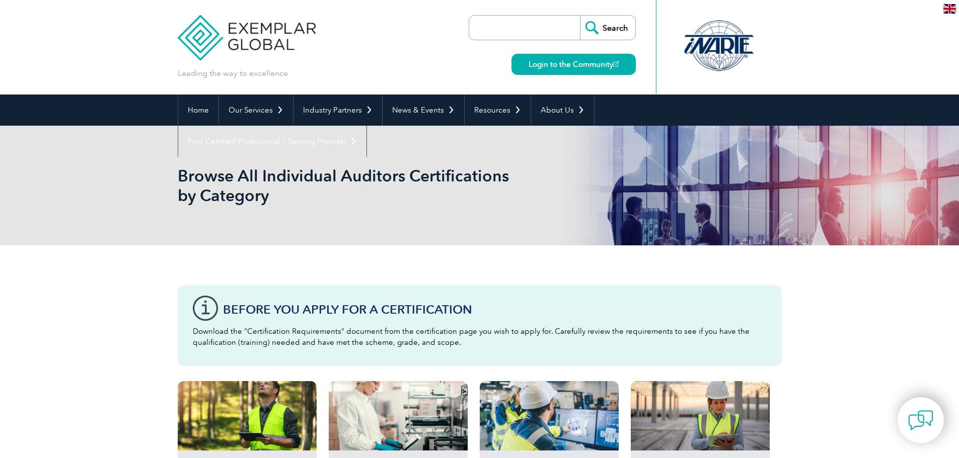  I want to click on p: Leading the way to excellence, so click(232, 73).